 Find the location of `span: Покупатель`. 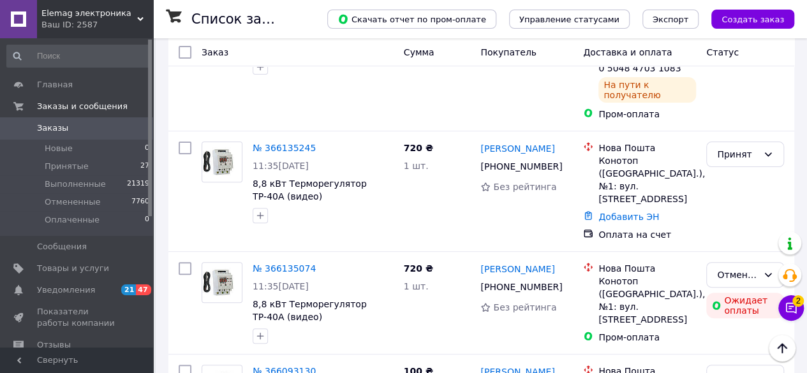

span: Покупатель is located at coordinates (508, 52).